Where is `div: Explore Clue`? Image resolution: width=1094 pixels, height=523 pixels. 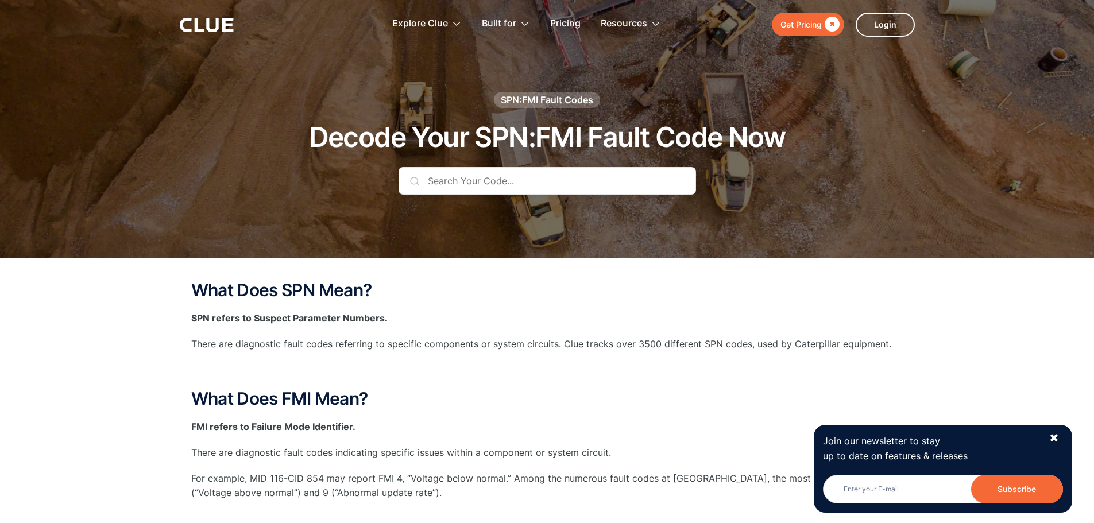 div: Explore Clue is located at coordinates (420, 24).